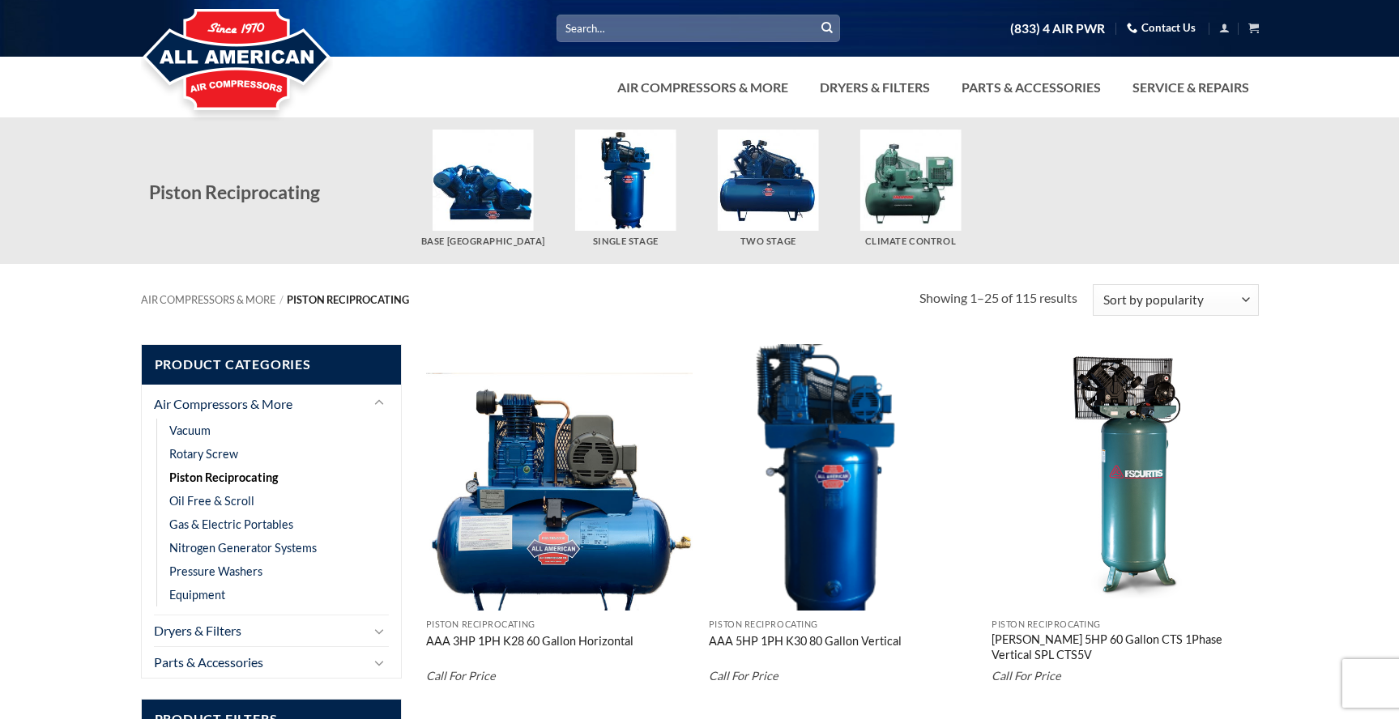 The image size is (1399, 719). I want to click on a: Piston Reciprocating, so click(224, 477).